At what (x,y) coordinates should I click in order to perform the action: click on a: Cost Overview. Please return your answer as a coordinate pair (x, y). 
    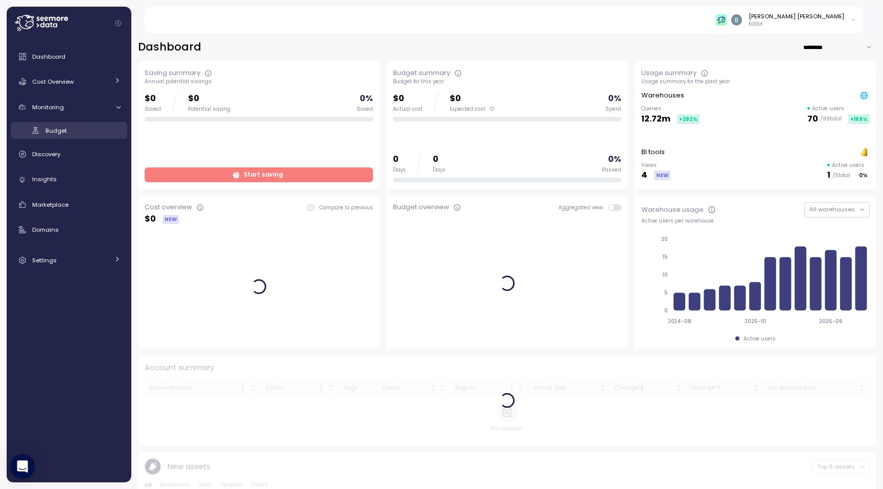
    Looking at the image, I should click on (69, 82).